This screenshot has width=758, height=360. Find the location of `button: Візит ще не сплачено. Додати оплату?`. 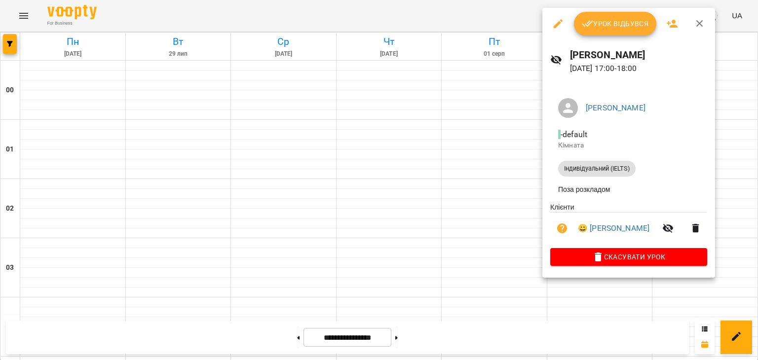

button: Візит ще не сплачено. Додати оплату? is located at coordinates (562, 229).